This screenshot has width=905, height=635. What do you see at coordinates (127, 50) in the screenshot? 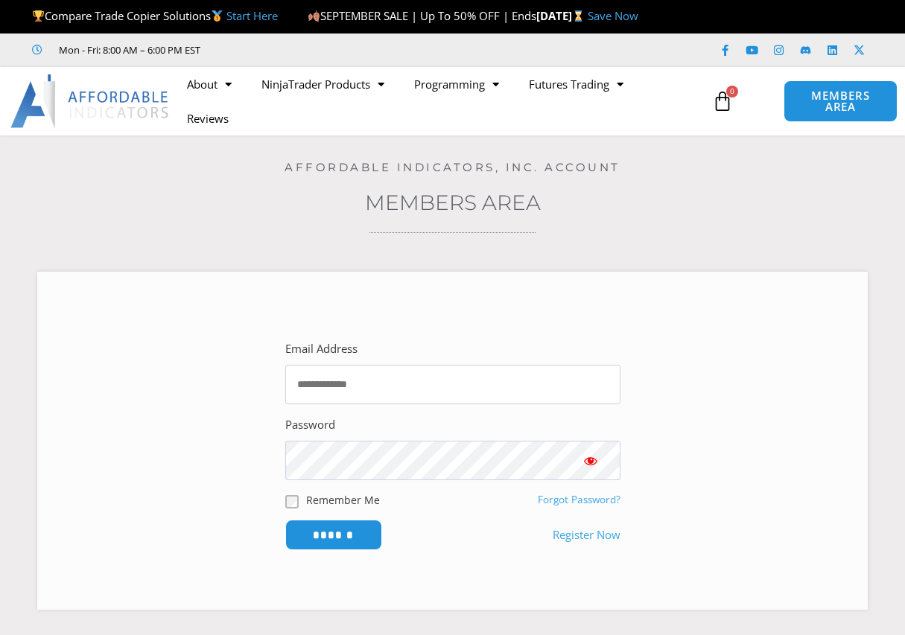
I see `span: Mon - Fri: 8:00 AM – 6:00 PM EST` at bounding box center [127, 50].